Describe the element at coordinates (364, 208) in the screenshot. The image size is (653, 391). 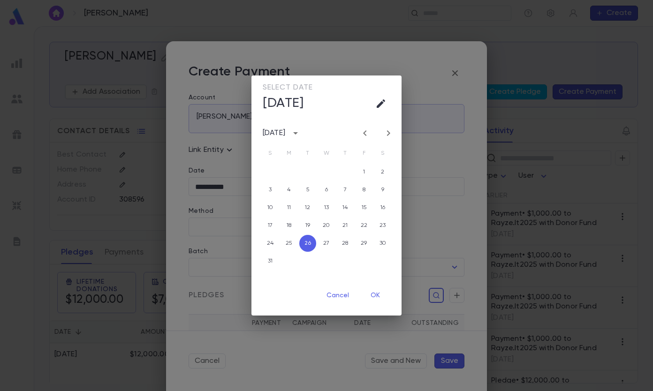
I see `button: 15` at that location.